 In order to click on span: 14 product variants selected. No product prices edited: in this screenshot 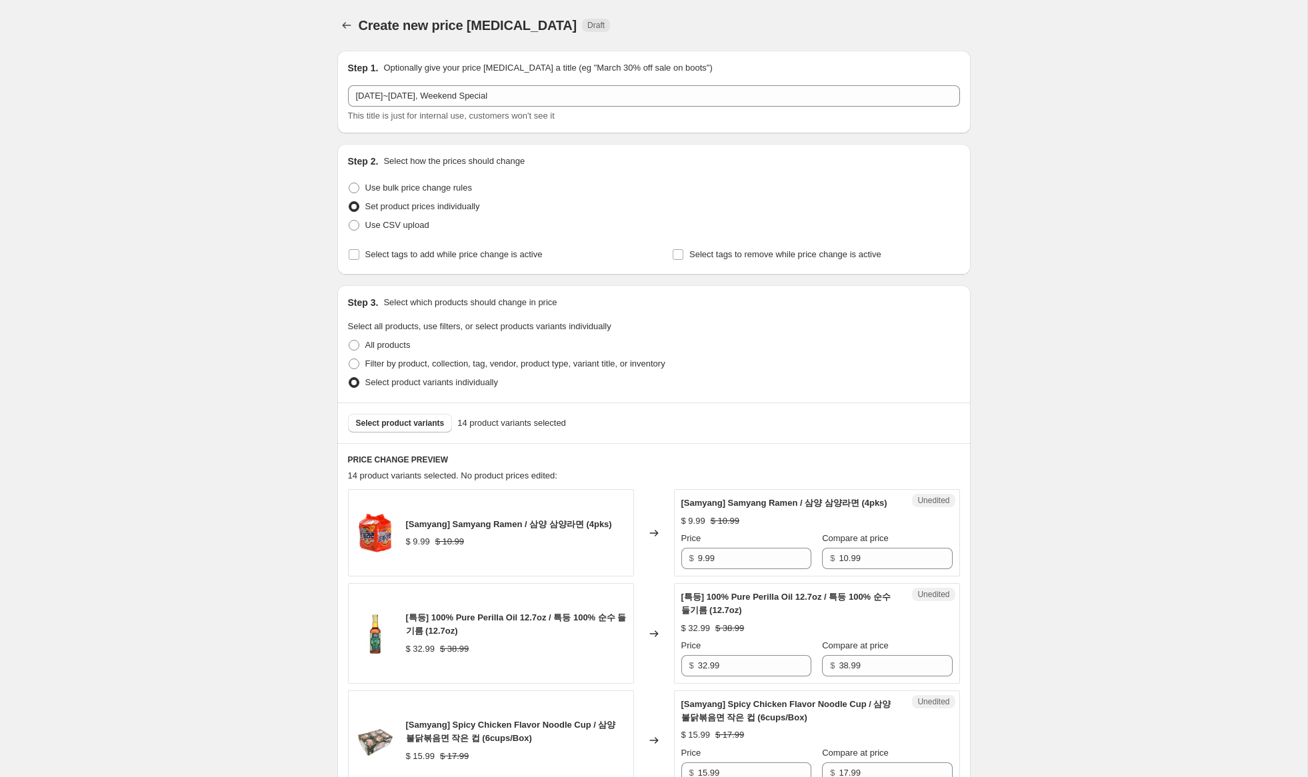, I will do `click(453, 475)`.